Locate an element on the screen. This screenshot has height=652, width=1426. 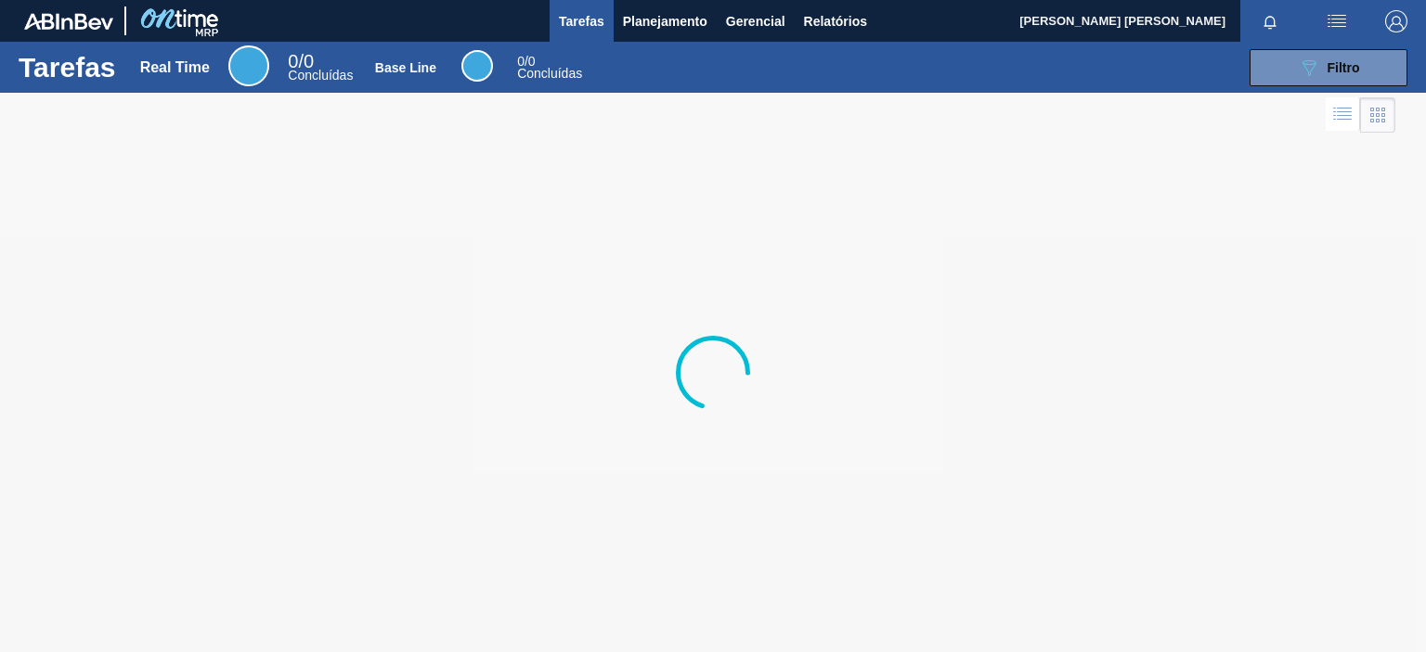
span: Filtro is located at coordinates (1343, 68).